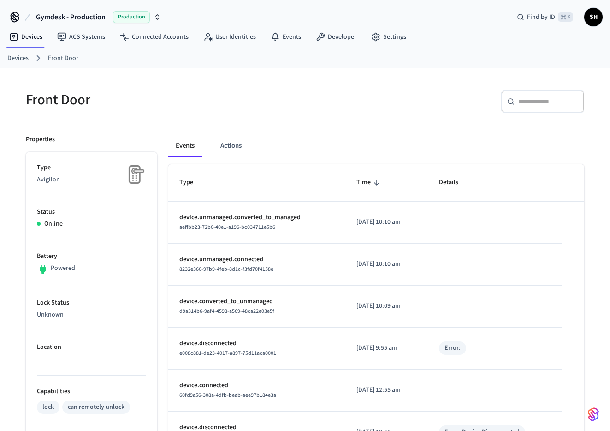 Image resolution: width=610 pixels, height=431 pixels. Describe the element at coordinates (63, 58) in the screenshot. I see `a: Front Door` at that location.